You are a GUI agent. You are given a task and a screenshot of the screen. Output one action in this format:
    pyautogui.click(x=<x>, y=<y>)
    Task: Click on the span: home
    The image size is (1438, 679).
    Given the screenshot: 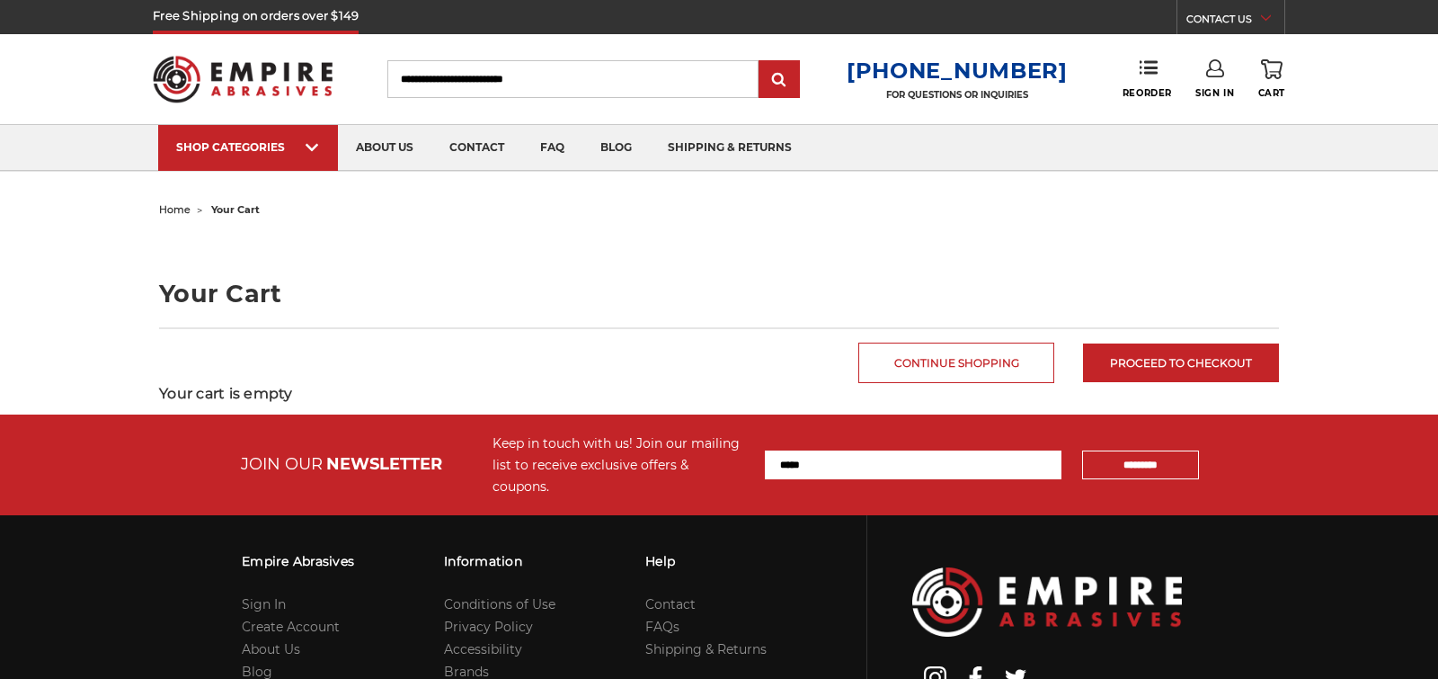 What is the action you would take?
    pyautogui.click(x=174, y=209)
    